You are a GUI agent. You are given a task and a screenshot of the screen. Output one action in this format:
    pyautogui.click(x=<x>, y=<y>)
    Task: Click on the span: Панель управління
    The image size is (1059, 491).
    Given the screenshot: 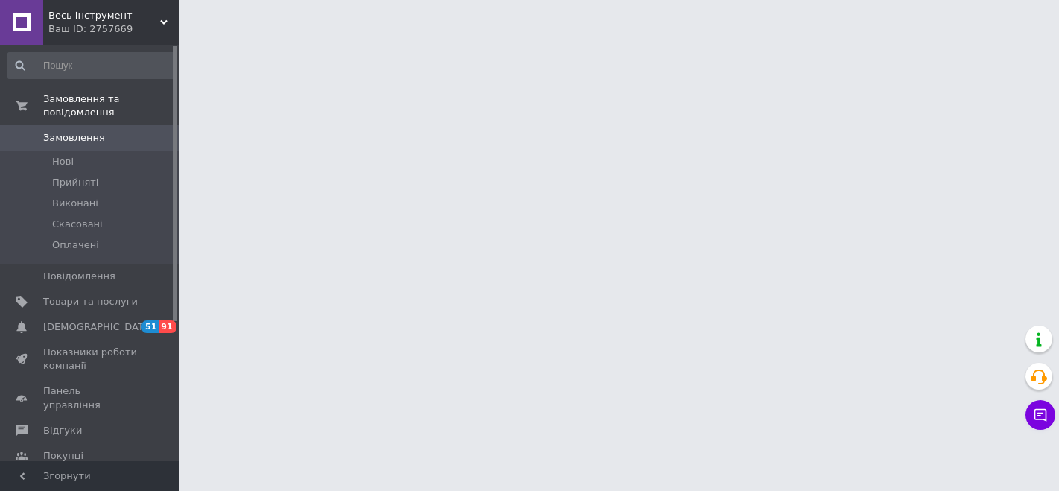 What is the action you would take?
    pyautogui.click(x=90, y=398)
    